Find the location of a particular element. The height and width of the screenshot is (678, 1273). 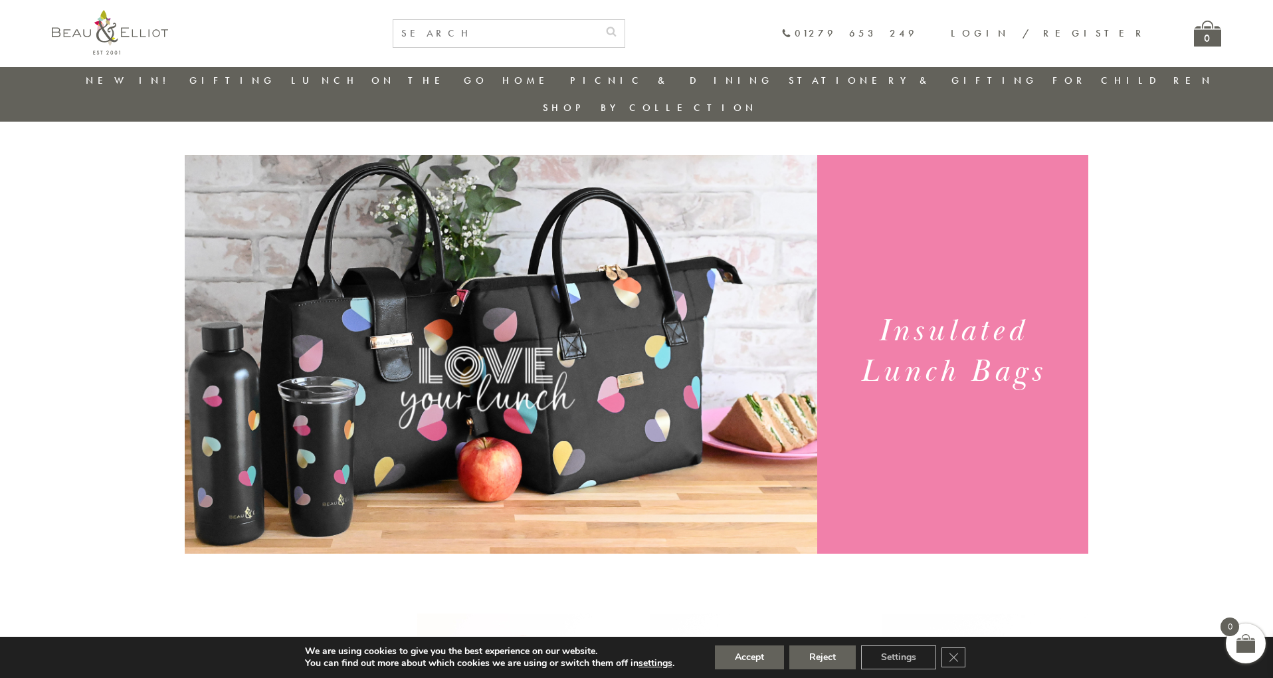

a: Home is located at coordinates (529, 80).